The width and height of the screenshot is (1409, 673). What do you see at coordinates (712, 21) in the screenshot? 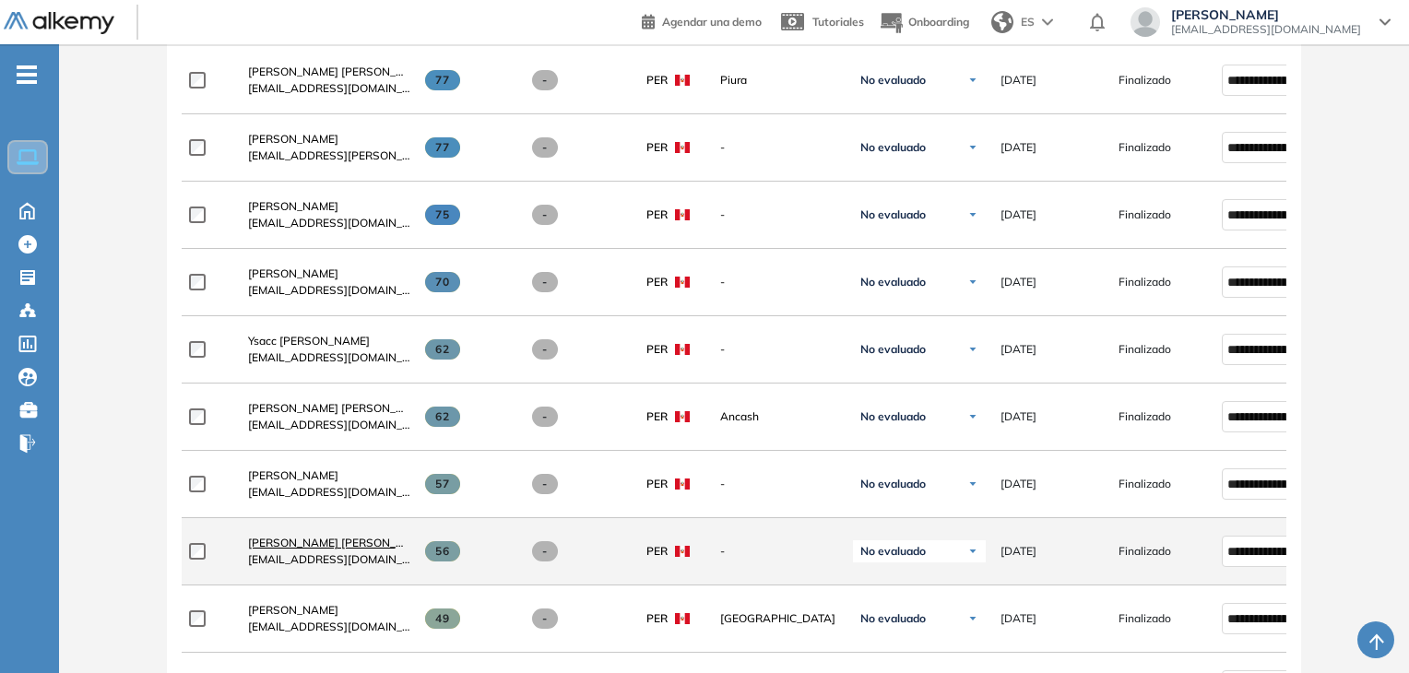
I see `span: Agendar una demo` at bounding box center [712, 21].